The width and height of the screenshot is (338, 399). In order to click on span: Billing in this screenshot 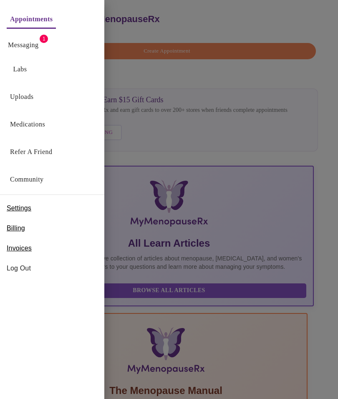, I will do `click(16, 228)`.